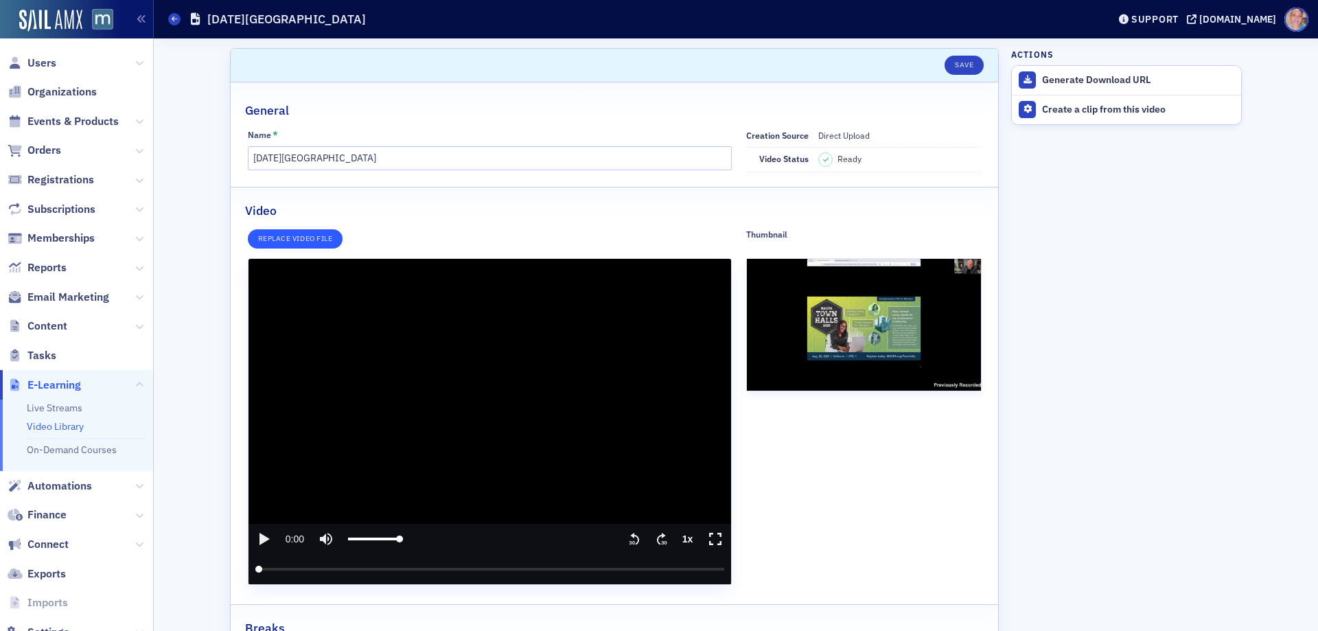 The image size is (1318, 631). I want to click on button: Replace video file, so click(295, 239).